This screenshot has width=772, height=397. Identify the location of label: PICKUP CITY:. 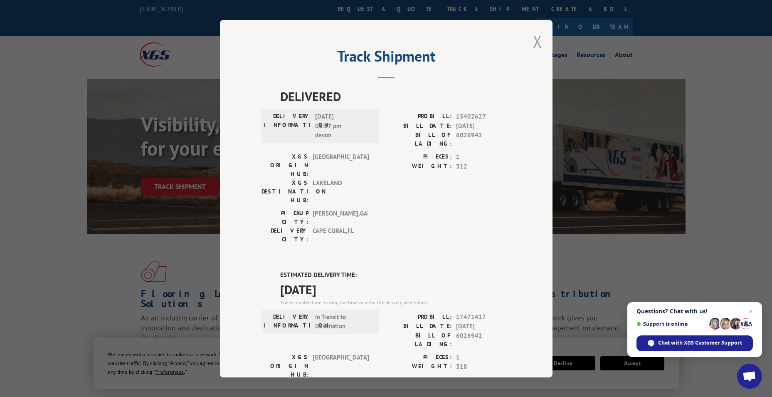
(285, 217).